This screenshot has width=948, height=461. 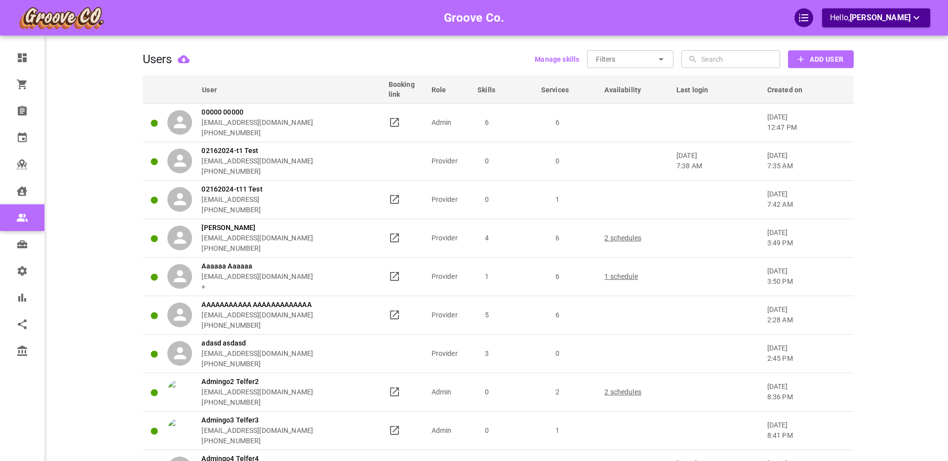 I want to click on p: Admingo3 Telfer3, so click(x=257, y=420).